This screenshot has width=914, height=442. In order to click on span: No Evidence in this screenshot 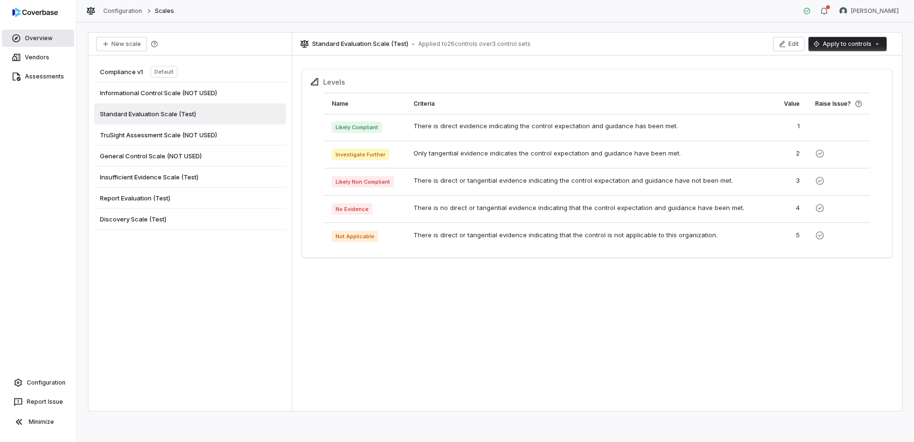, I will do `click(352, 209)`.